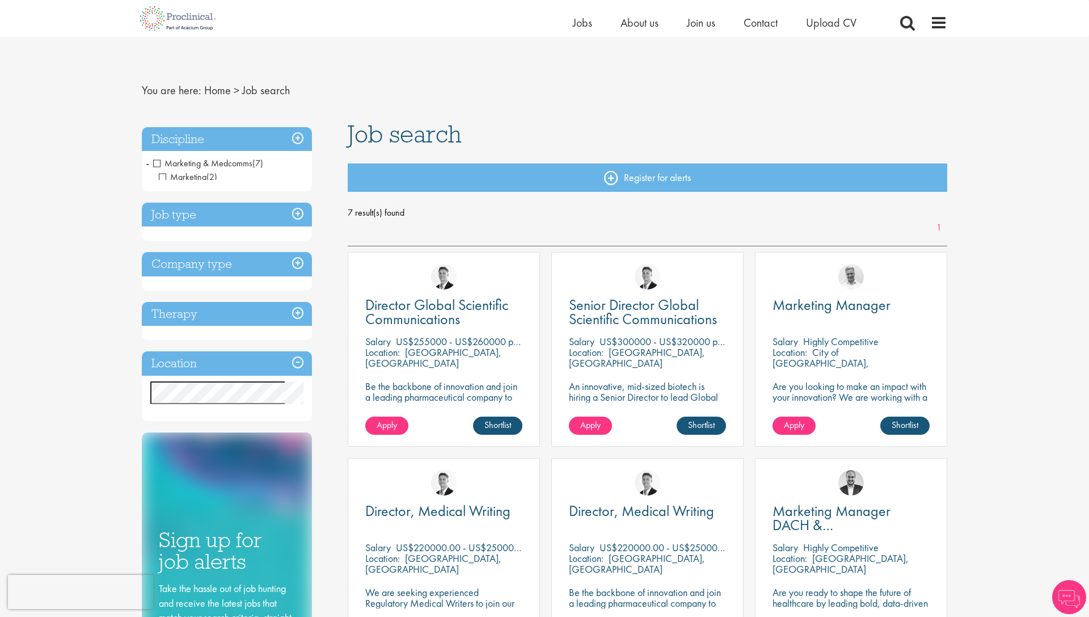  What do you see at coordinates (529, 341) in the screenshot?
I see `p: US$255000 - US$260000 per annum + Highly Competitive Salary` at bounding box center [529, 341].